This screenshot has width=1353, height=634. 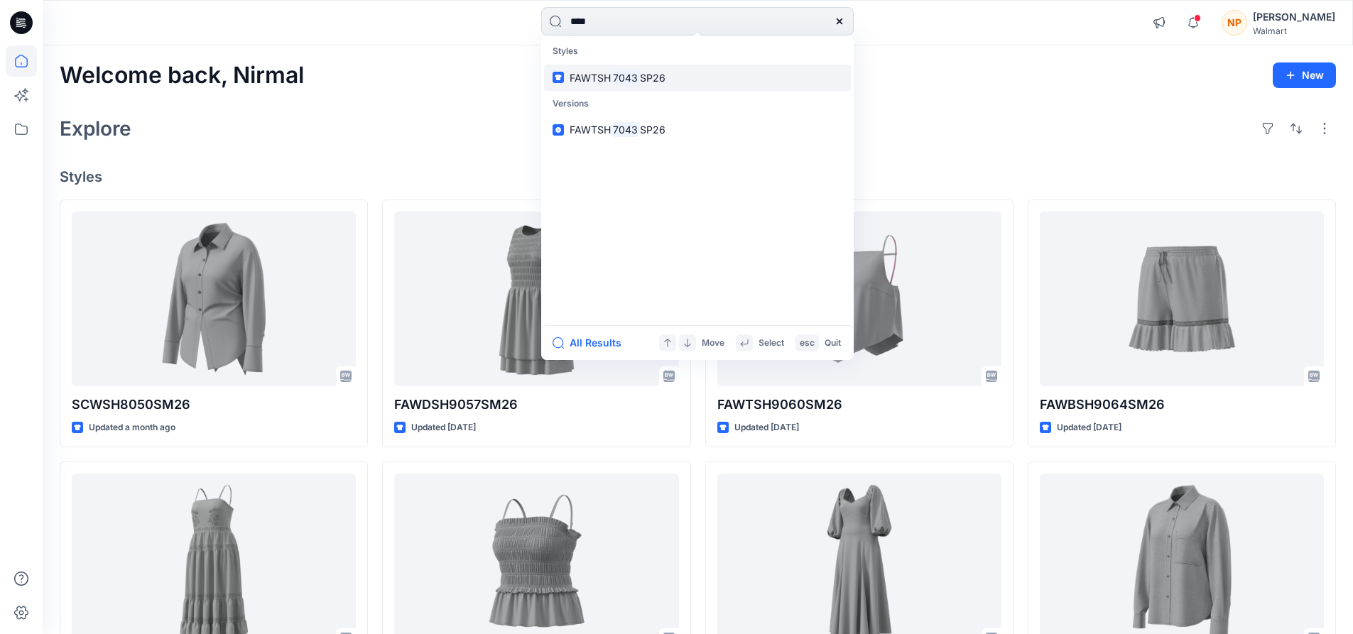 I want to click on h2: Explore, so click(x=95, y=129).